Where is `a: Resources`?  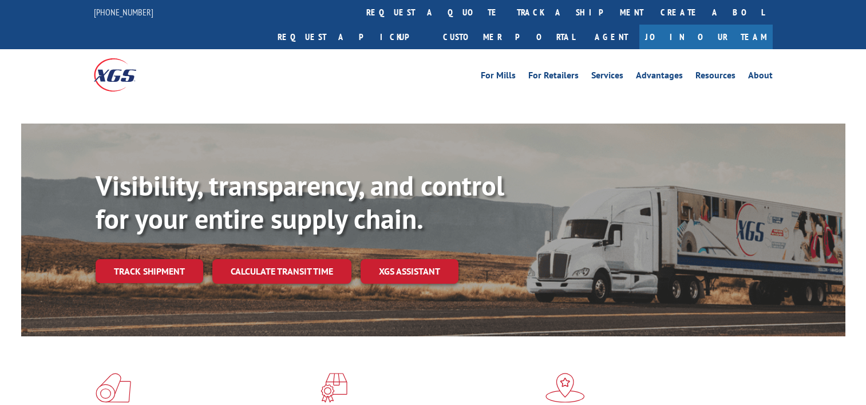
a: Resources is located at coordinates (715, 77).